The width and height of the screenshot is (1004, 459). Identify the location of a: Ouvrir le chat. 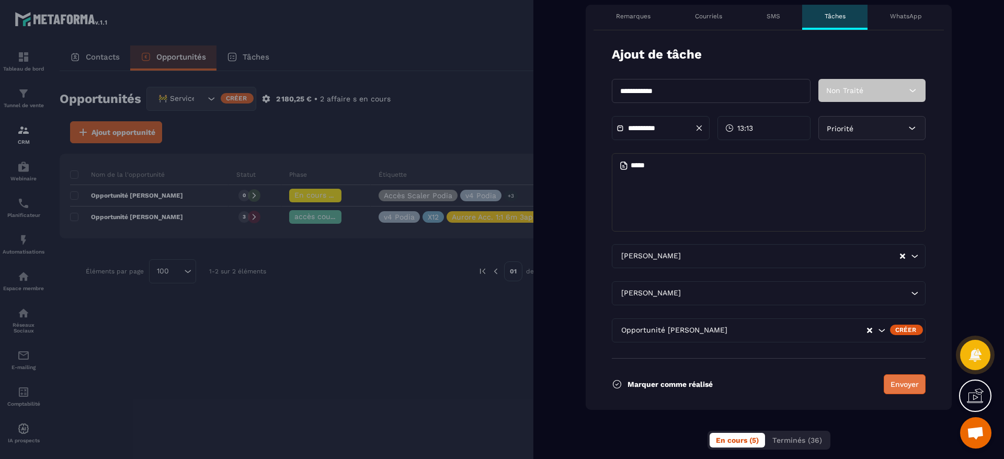
(976, 433).